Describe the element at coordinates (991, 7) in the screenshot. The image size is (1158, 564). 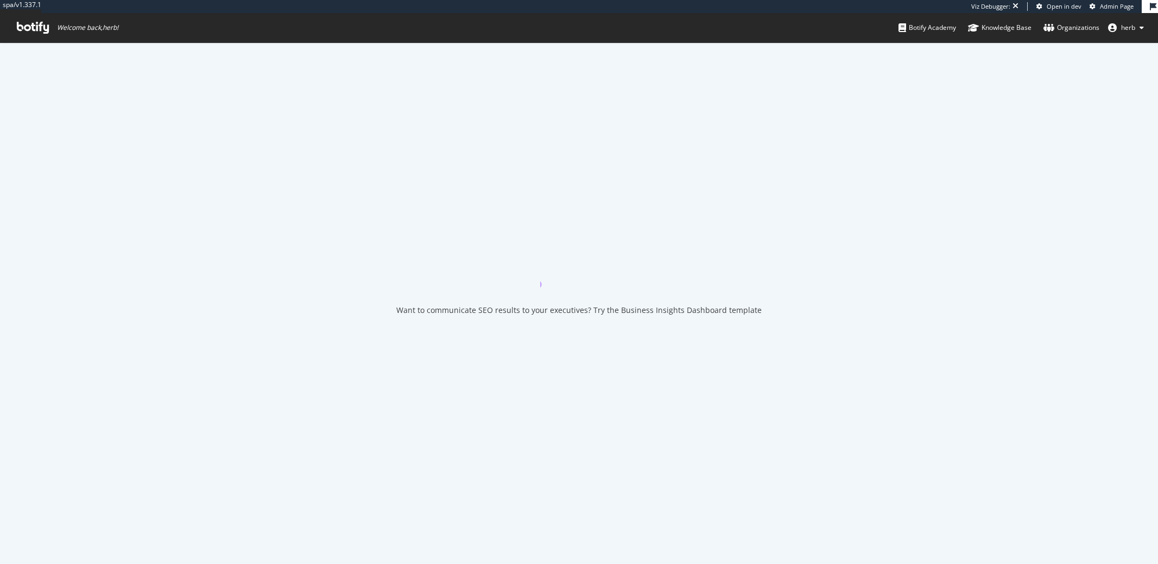
I see `div: Viz Debugger:` at that location.